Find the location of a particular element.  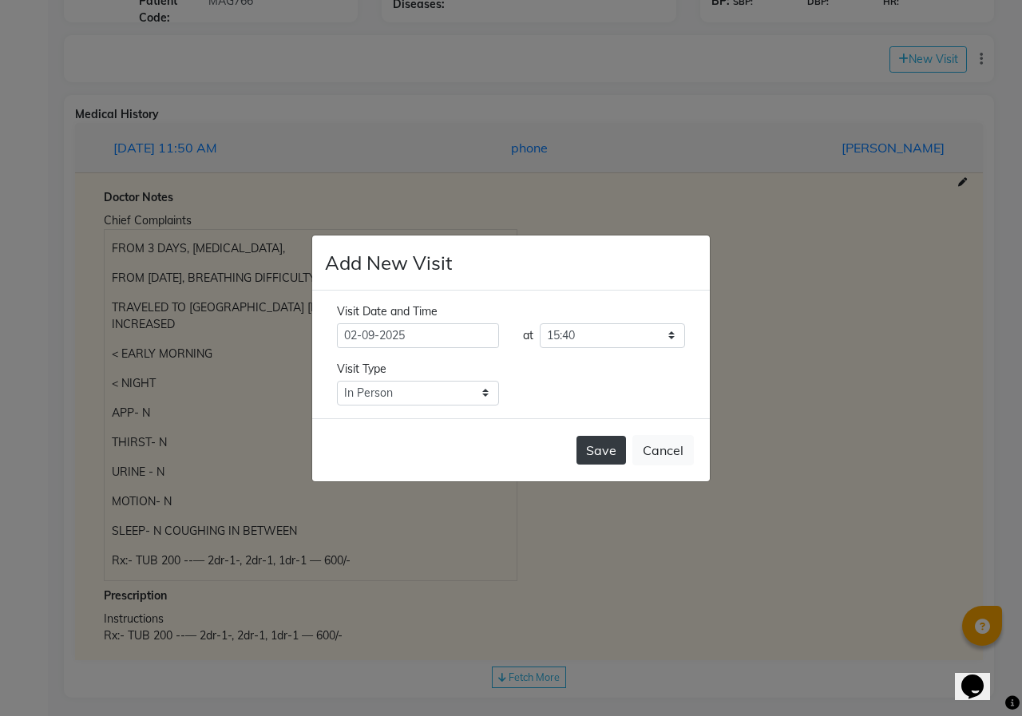

button: Cancel is located at coordinates (663, 450).